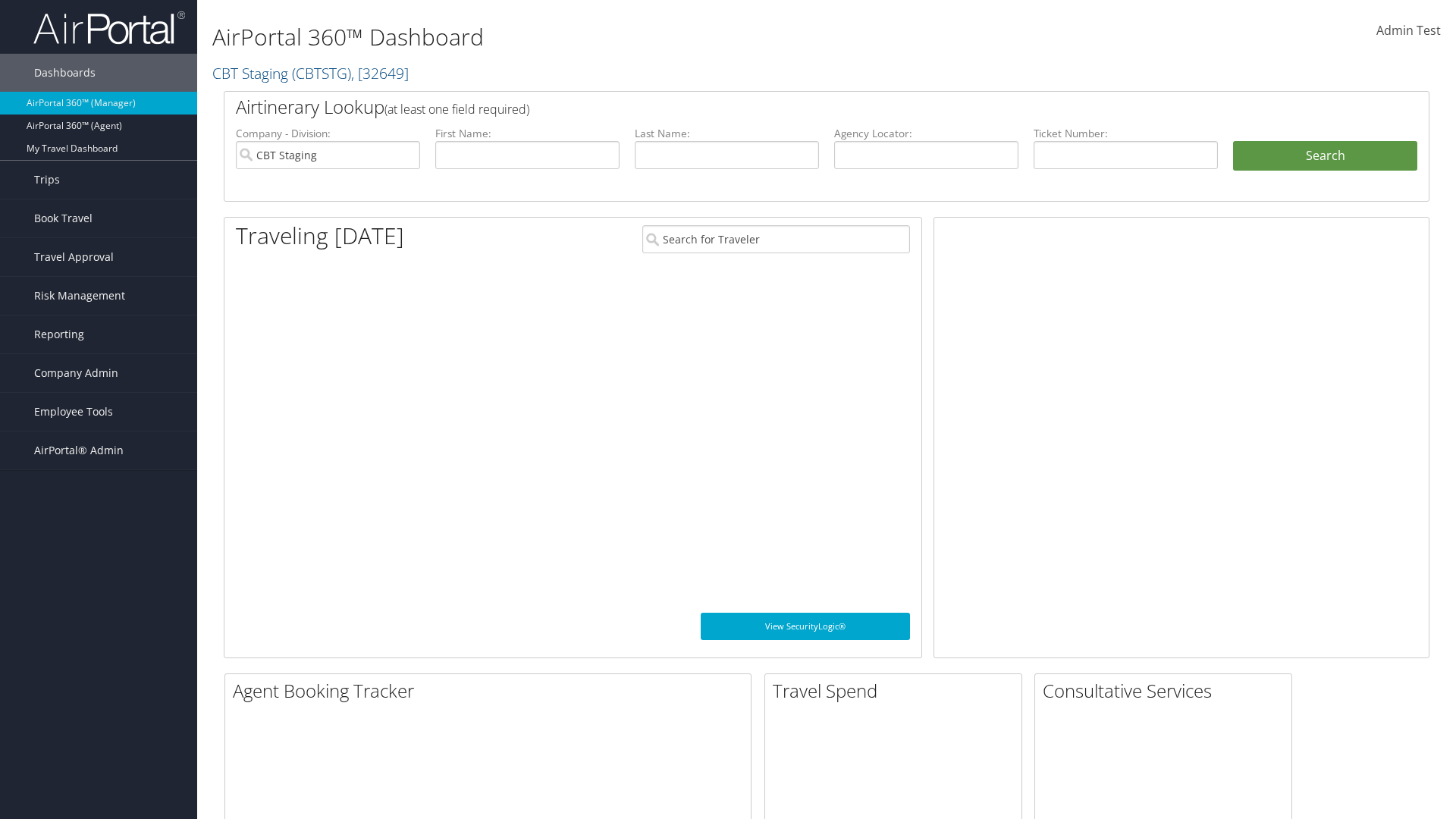  Describe the element at coordinates (776, 107) in the screenshot. I see `h2: Airtinerary Lookup` at that location.